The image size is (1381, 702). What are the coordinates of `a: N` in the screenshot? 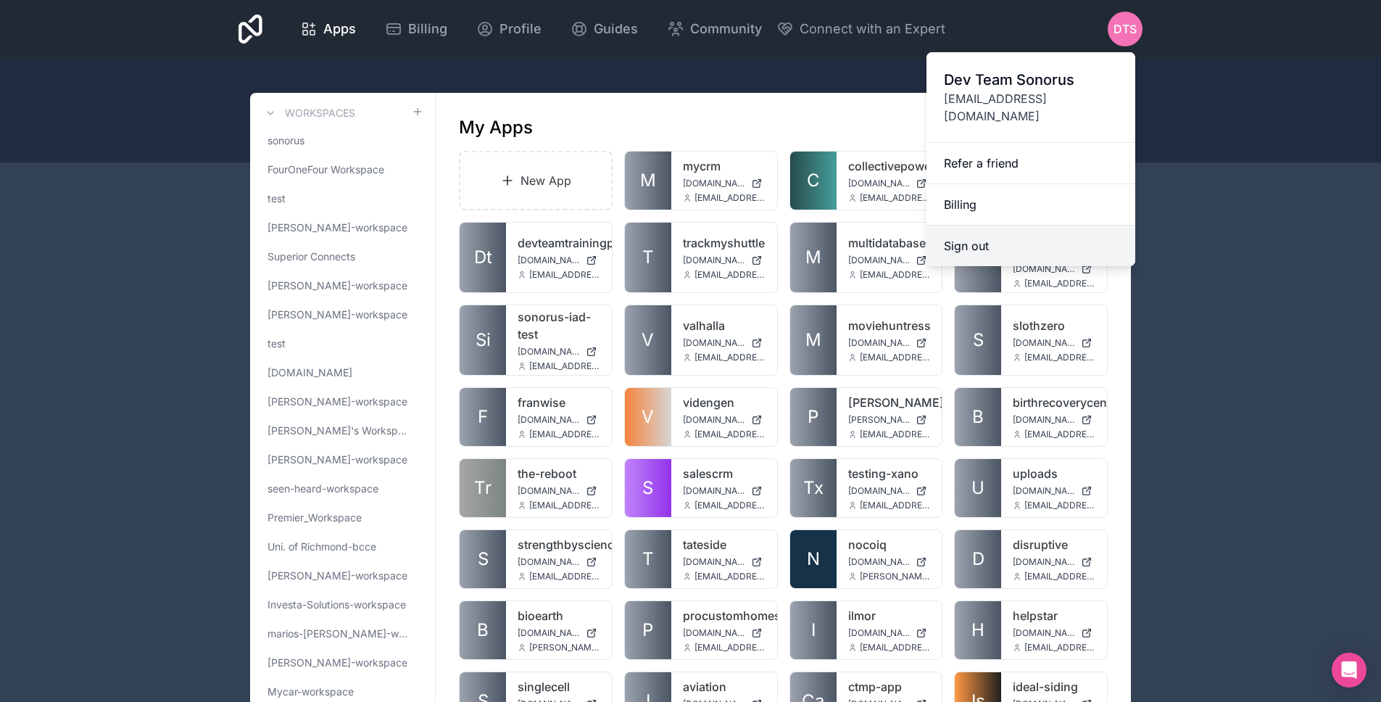 It's located at (813, 559).